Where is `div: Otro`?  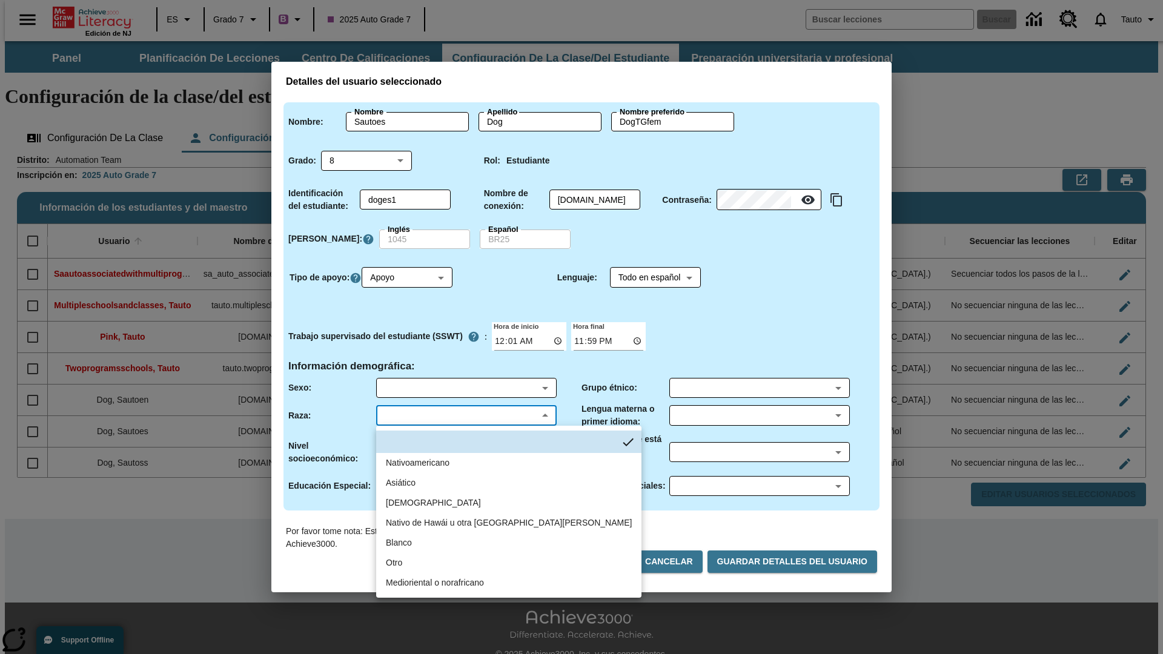
div: Otro is located at coordinates (394, 563).